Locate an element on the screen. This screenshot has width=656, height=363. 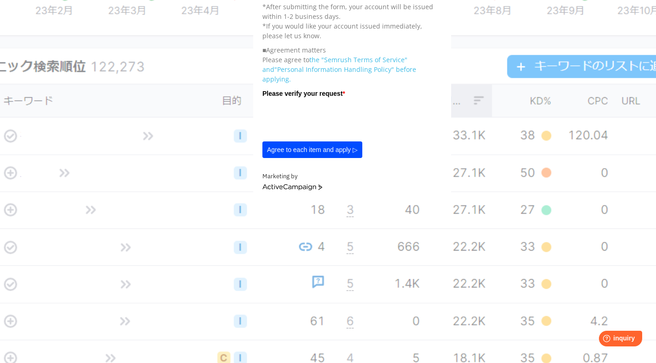
font: 4.0.25 is located at coordinates (37, 18).